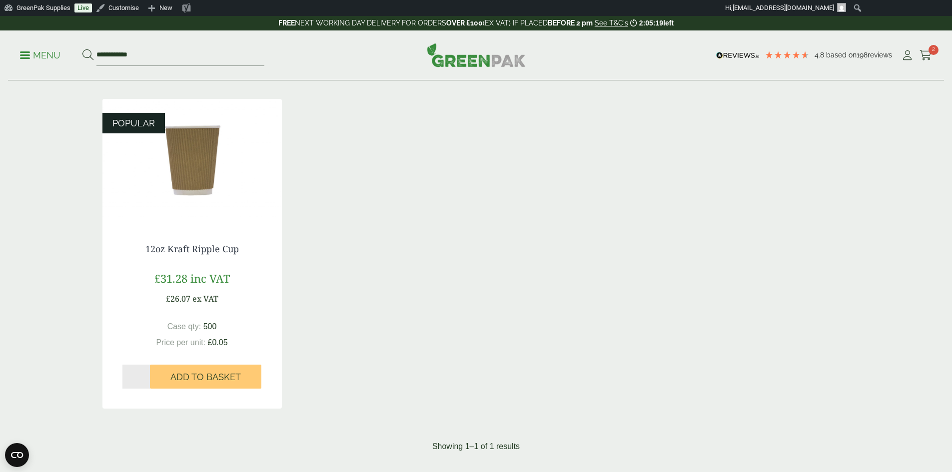 The height and width of the screenshot is (472, 952). I want to click on span: 198, so click(862, 55).